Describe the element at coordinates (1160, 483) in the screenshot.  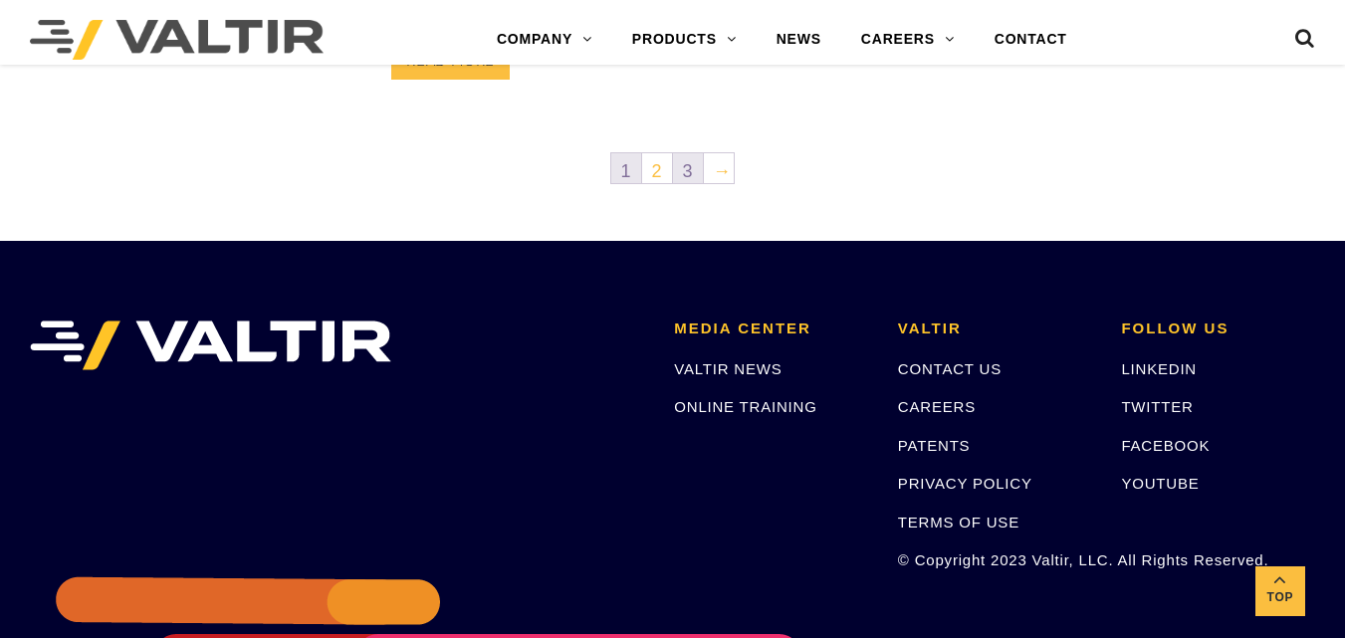
I see `a: YOUTUBE` at that location.